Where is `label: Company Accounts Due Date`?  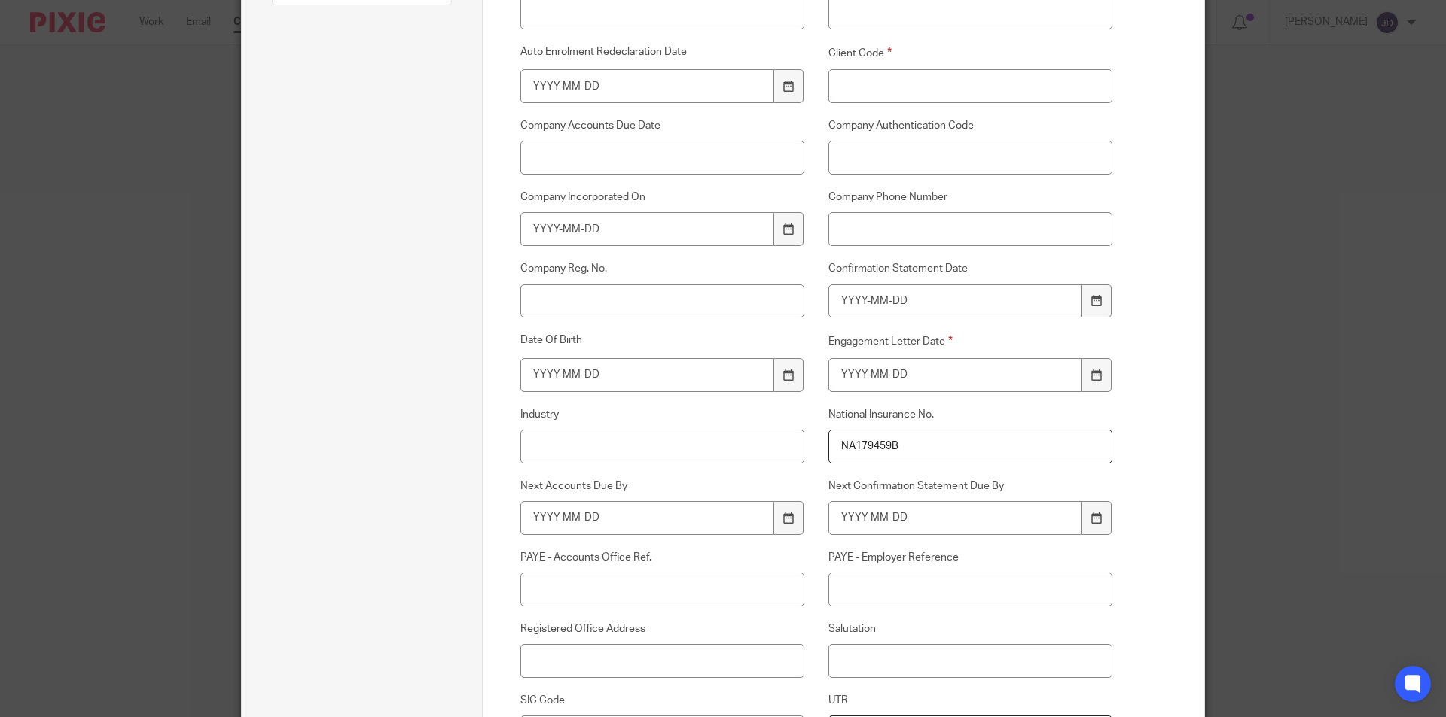
label: Company Accounts Due Date is located at coordinates (663, 126).